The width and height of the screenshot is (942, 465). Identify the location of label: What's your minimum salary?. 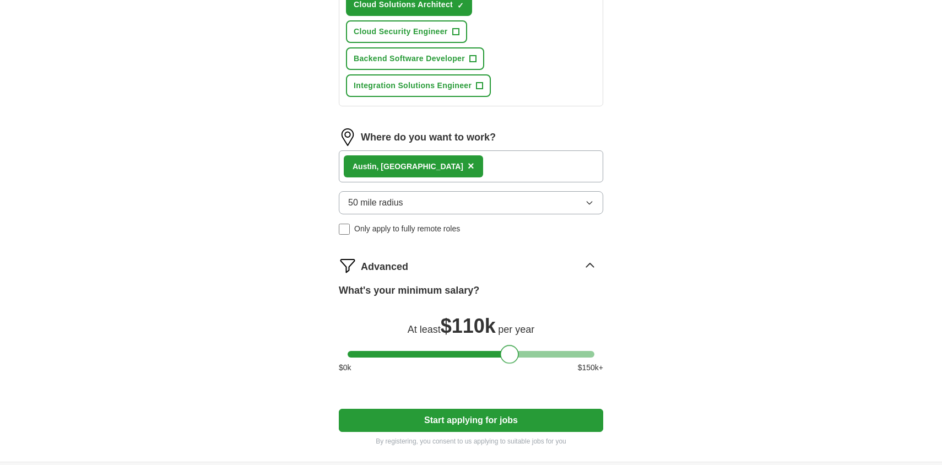
(409, 290).